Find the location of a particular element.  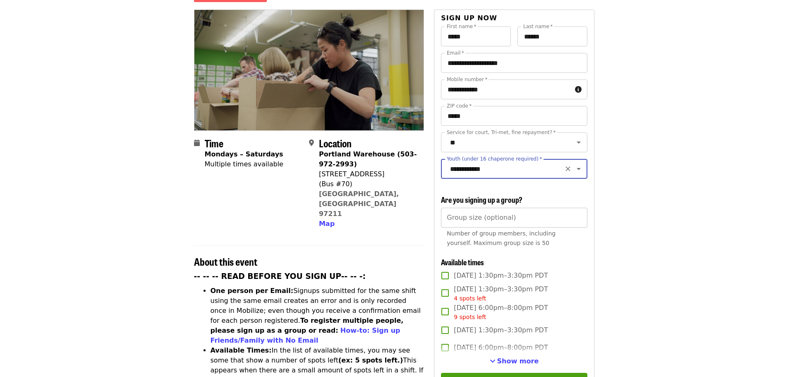

strong: Mondays – Saturdays is located at coordinates (244, 154).